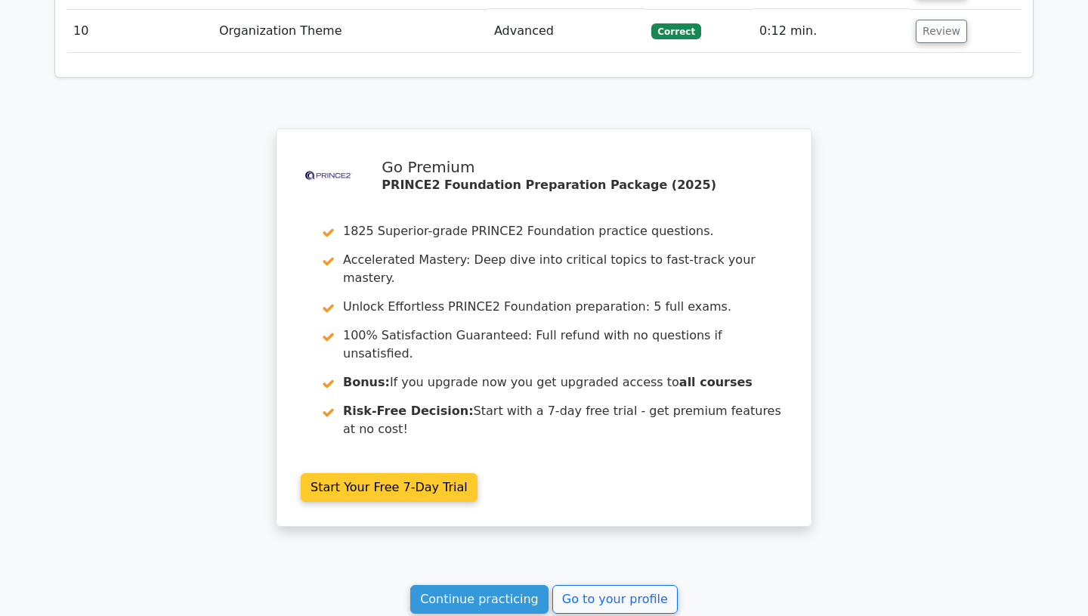 The height and width of the screenshot is (616, 1088). I want to click on td: Advanced, so click(567, 31).